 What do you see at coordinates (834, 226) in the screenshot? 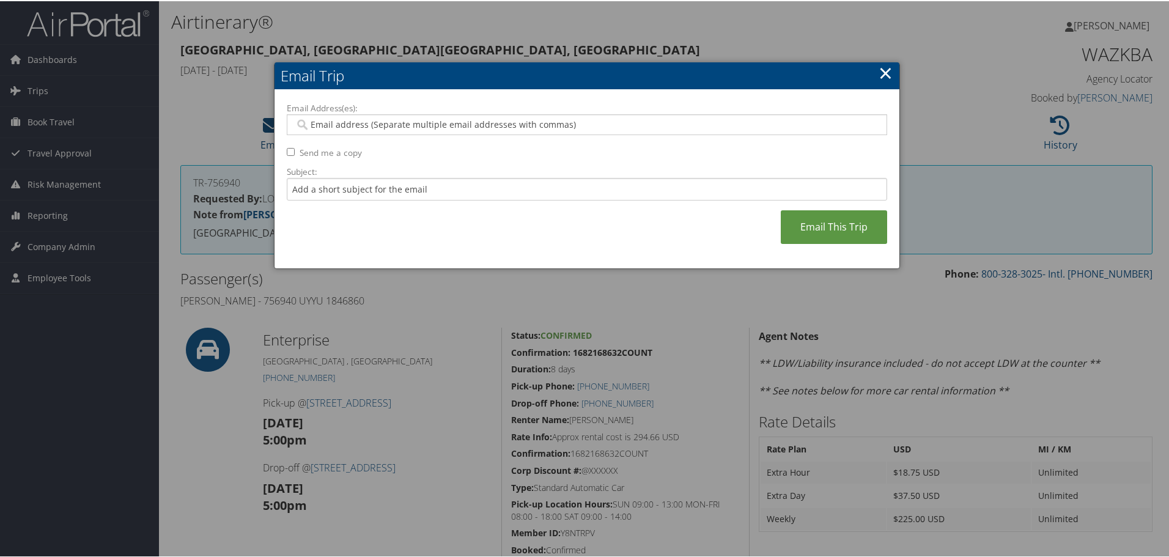
I see `a: Email This Trip` at bounding box center [834, 226].